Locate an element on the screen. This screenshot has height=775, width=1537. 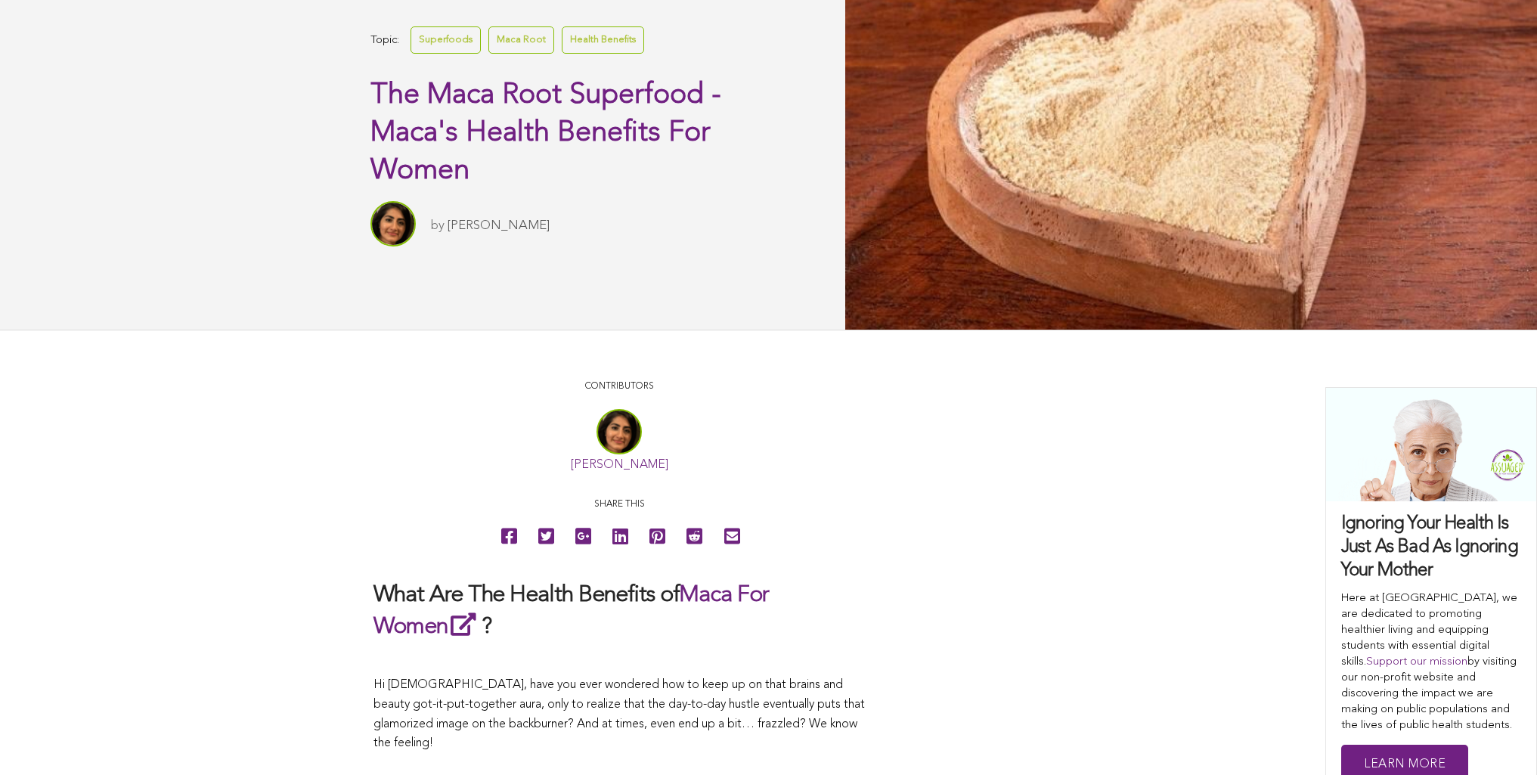
span: Topic: is located at coordinates (385, 40).